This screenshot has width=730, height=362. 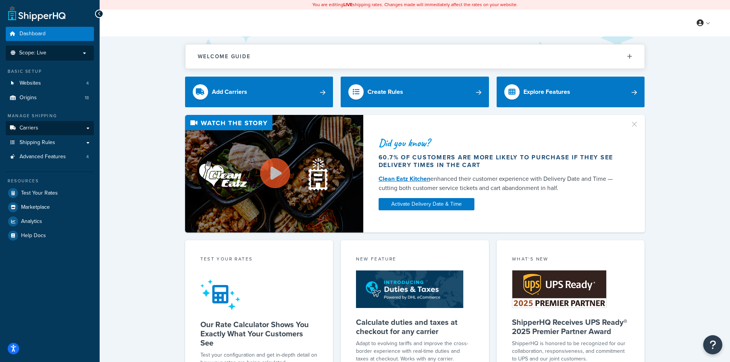 What do you see at coordinates (33, 34) in the screenshot?
I see `span: Dashboard` at bounding box center [33, 34].